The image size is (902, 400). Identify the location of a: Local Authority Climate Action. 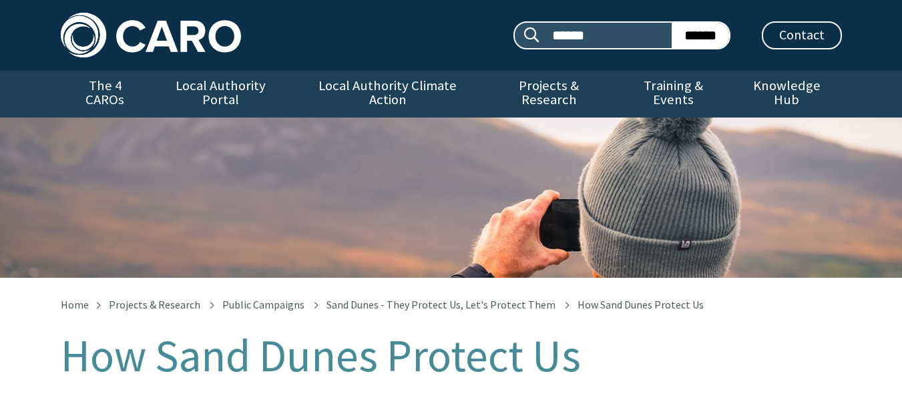
(387, 94).